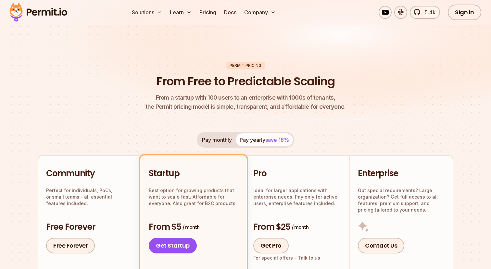 This screenshot has height=269, width=491. Describe the element at coordinates (381, 246) in the screenshot. I see `a: Contact Us` at that location.